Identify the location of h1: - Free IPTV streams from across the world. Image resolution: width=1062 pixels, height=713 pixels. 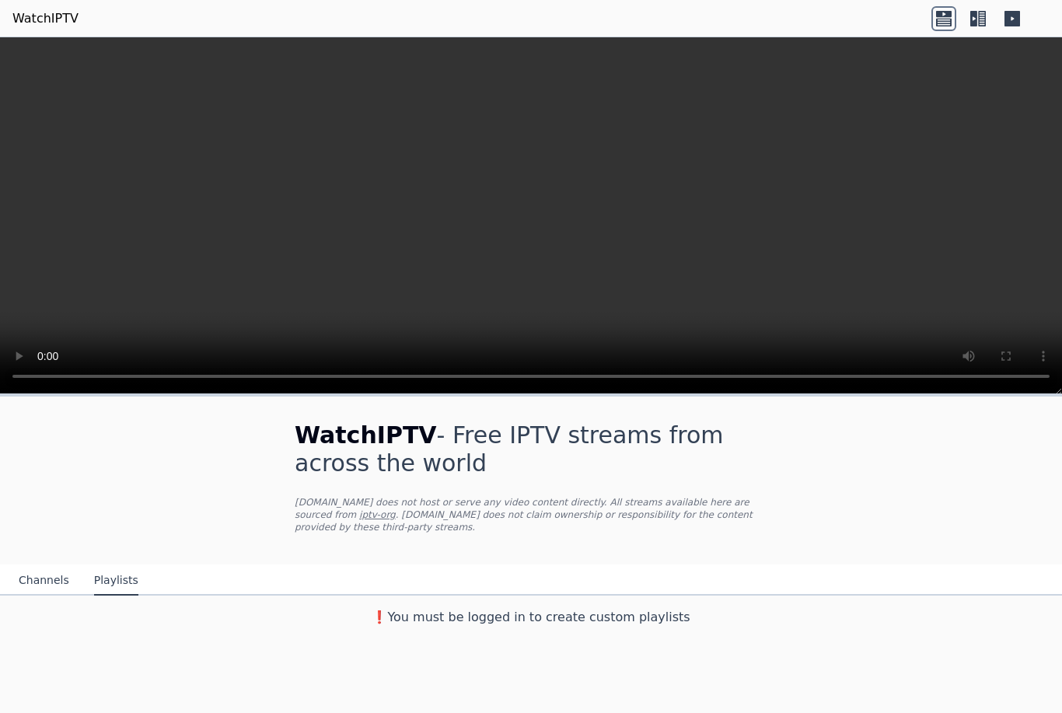
(531, 449).